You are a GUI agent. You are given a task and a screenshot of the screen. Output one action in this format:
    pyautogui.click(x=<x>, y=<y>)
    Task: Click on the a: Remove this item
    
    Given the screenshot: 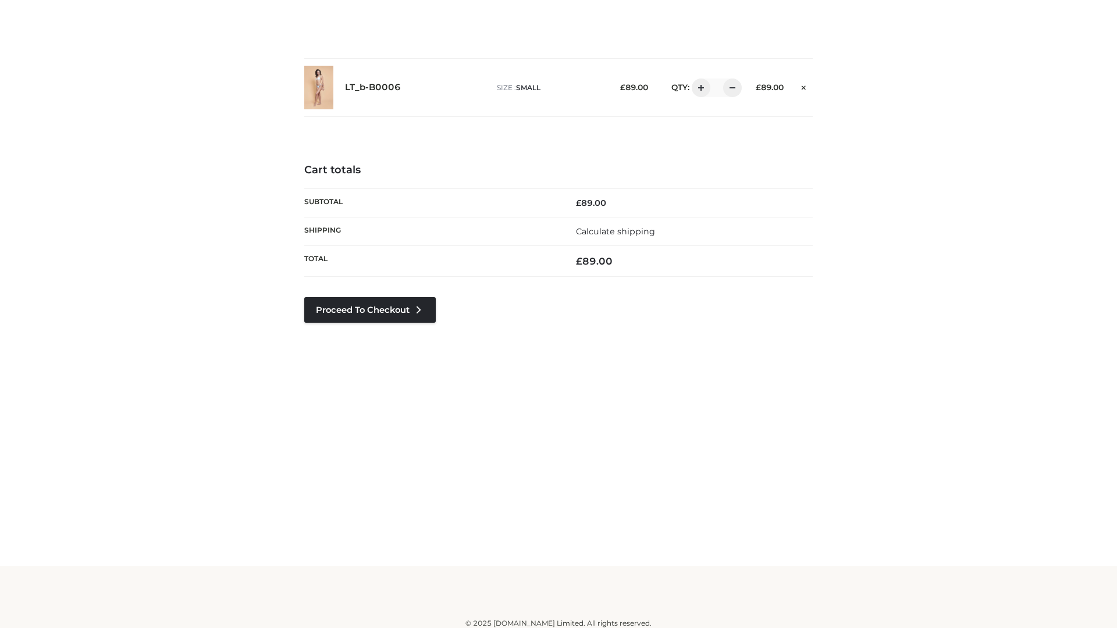 What is the action you would take?
    pyautogui.click(x=804, y=86)
    